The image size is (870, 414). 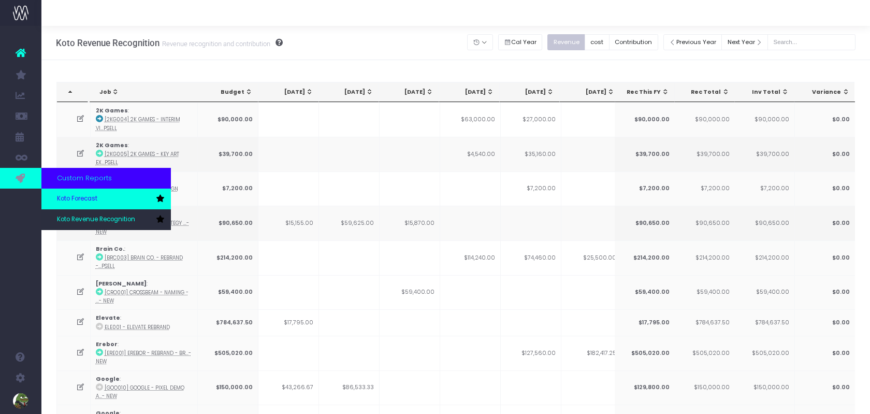 What do you see at coordinates (469, 92) in the screenshot?
I see `th: Jul 25: activate to sort column ascending` at bounding box center [469, 92].